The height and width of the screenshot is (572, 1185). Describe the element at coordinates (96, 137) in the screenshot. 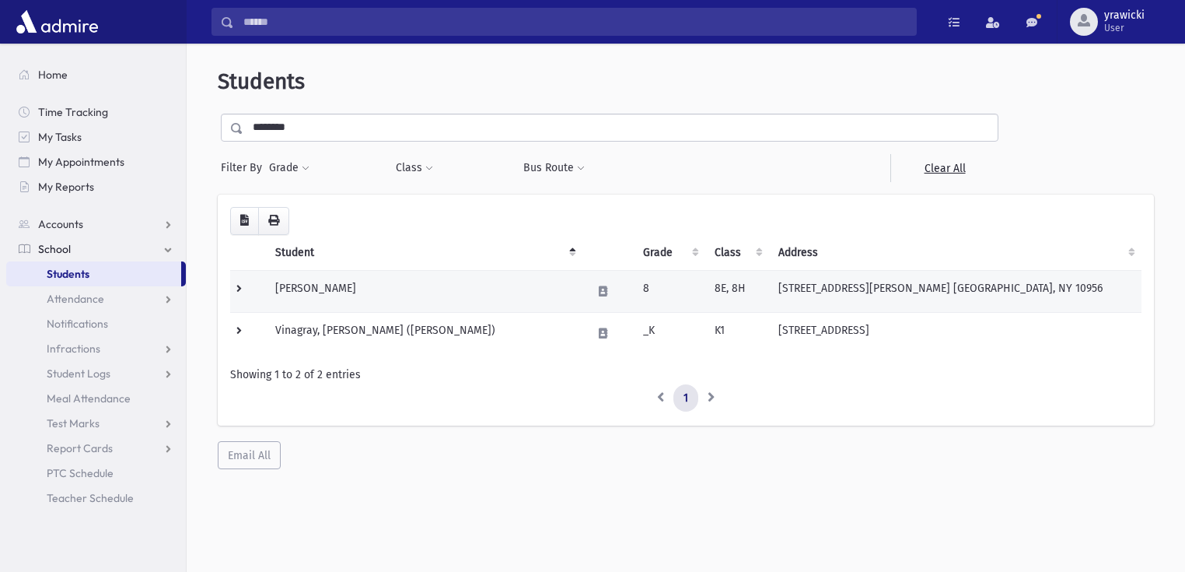

I see `a: My Tasks` at that location.